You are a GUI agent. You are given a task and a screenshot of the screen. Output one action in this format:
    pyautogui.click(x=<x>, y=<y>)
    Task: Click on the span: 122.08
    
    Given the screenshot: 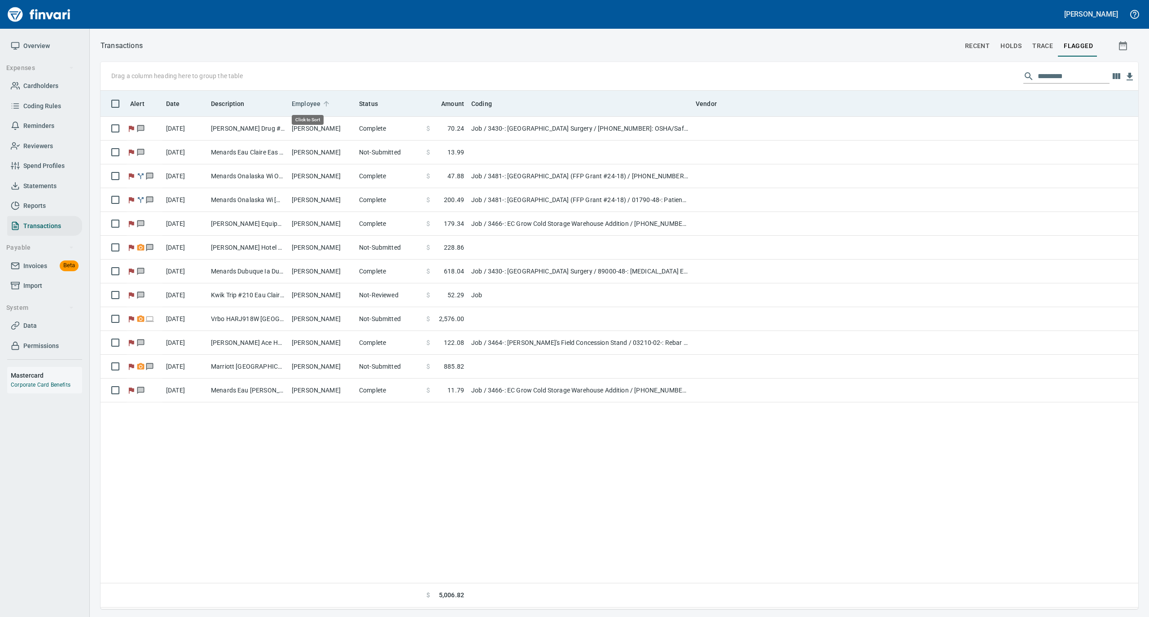 What is the action you would take?
    pyautogui.click(x=454, y=343)
    